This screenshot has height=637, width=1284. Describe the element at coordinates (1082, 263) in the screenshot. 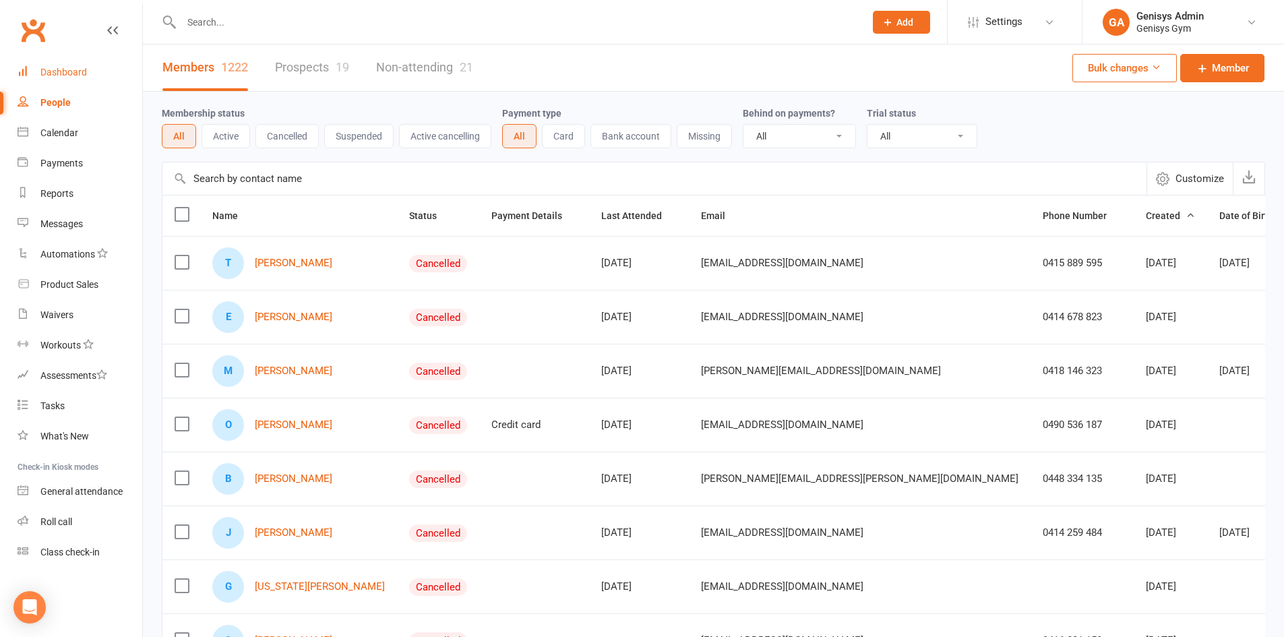

I see `div: 0415 889 595` at that location.